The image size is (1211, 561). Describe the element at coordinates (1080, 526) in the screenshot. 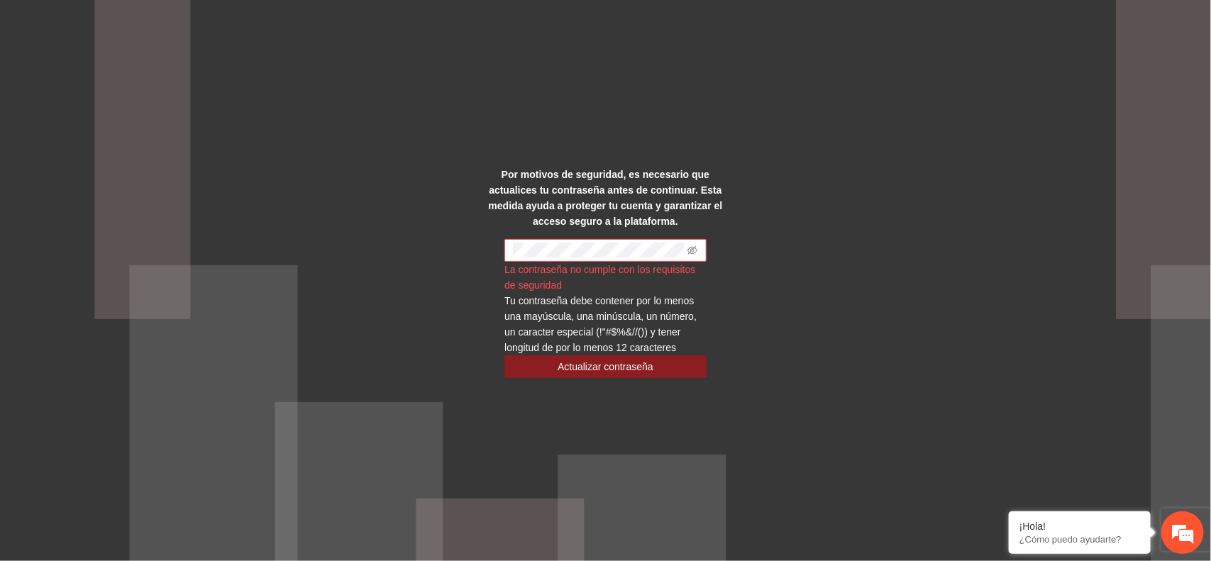

I see `div: ¡Hola!` at that location.